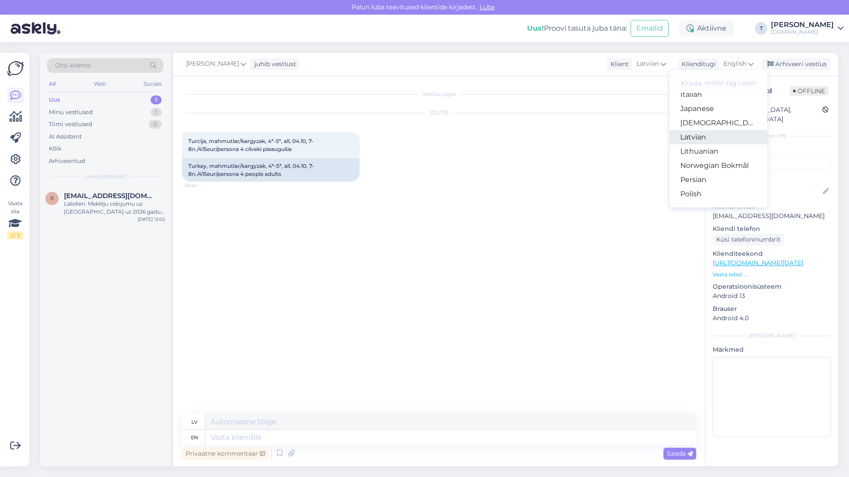 This screenshot has height=477, width=849. What do you see at coordinates (15, 235) in the screenshot?
I see `div: 2 / 3` at bounding box center [15, 235].